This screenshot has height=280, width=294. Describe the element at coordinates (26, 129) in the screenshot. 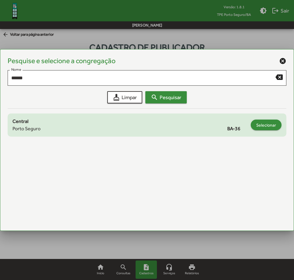

I see `span: Porto Seguro` at that location.